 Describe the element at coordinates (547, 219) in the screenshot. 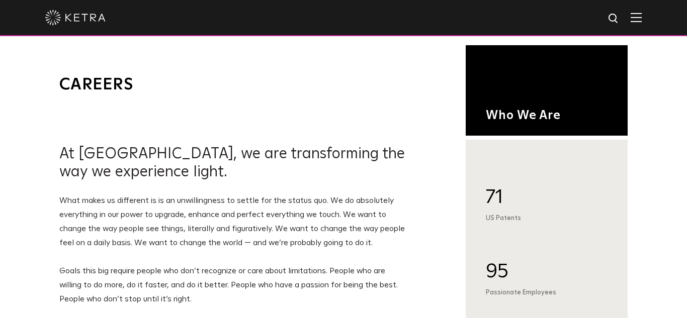

I see `div: US Patents` at that location.